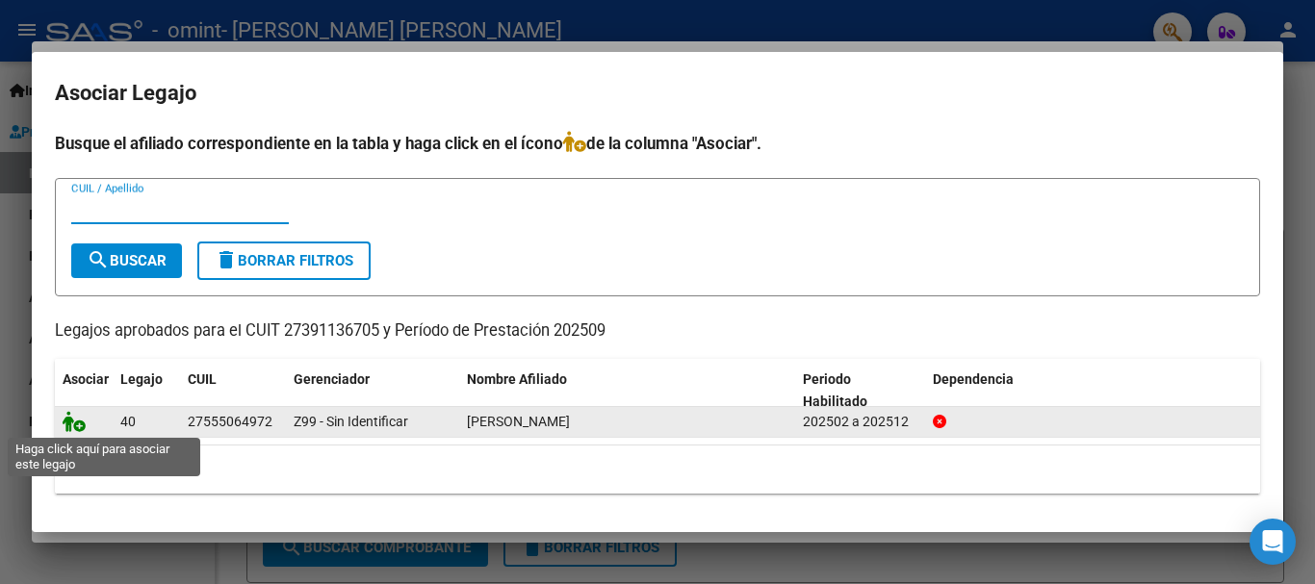  Describe the element at coordinates (1093, 391) in the screenshot. I see `datatable-header-cell: Dependencia` at that location.